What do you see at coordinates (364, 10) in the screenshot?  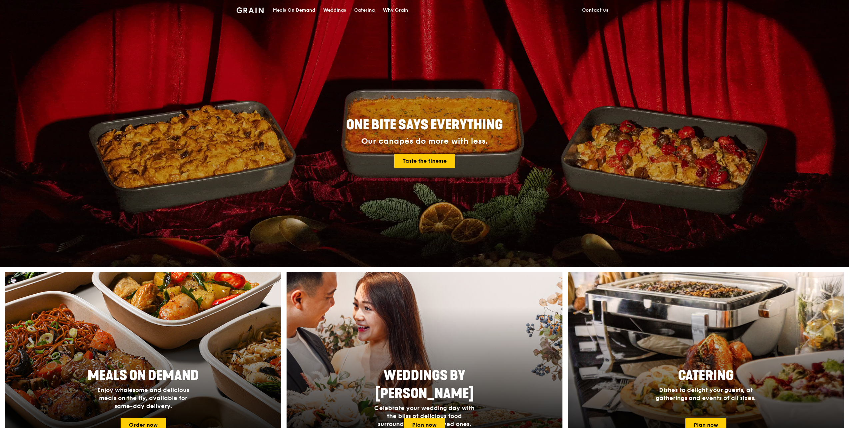 I see `div: Catering` at bounding box center [364, 10].